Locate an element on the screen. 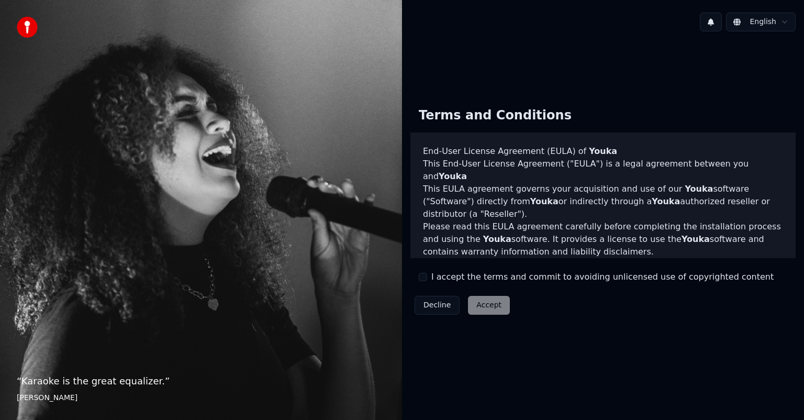  p: This End-User License Agreement ("EULA") is a legal agreement between you and is located at coordinates (603, 170).